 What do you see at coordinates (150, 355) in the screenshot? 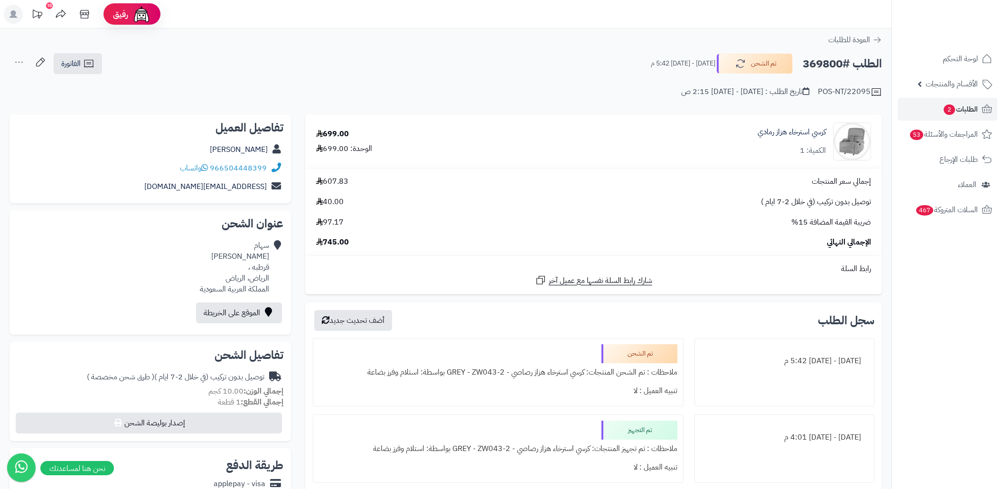
I see `h2: تفاصيل الشحن` at bounding box center [150, 355].